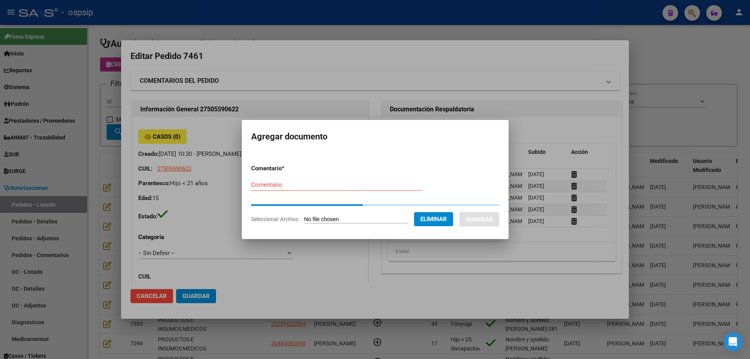 The width and height of the screenshot is (750, 359). Describe the element at coordinates (288, 168) in the screenshot. I see `p: Comentario` at that location.